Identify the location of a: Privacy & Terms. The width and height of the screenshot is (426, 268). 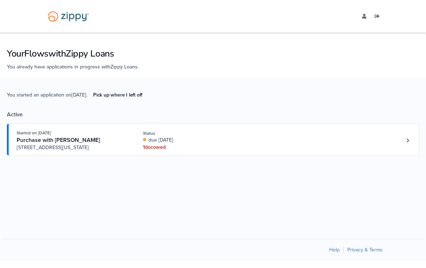
(365, 250).